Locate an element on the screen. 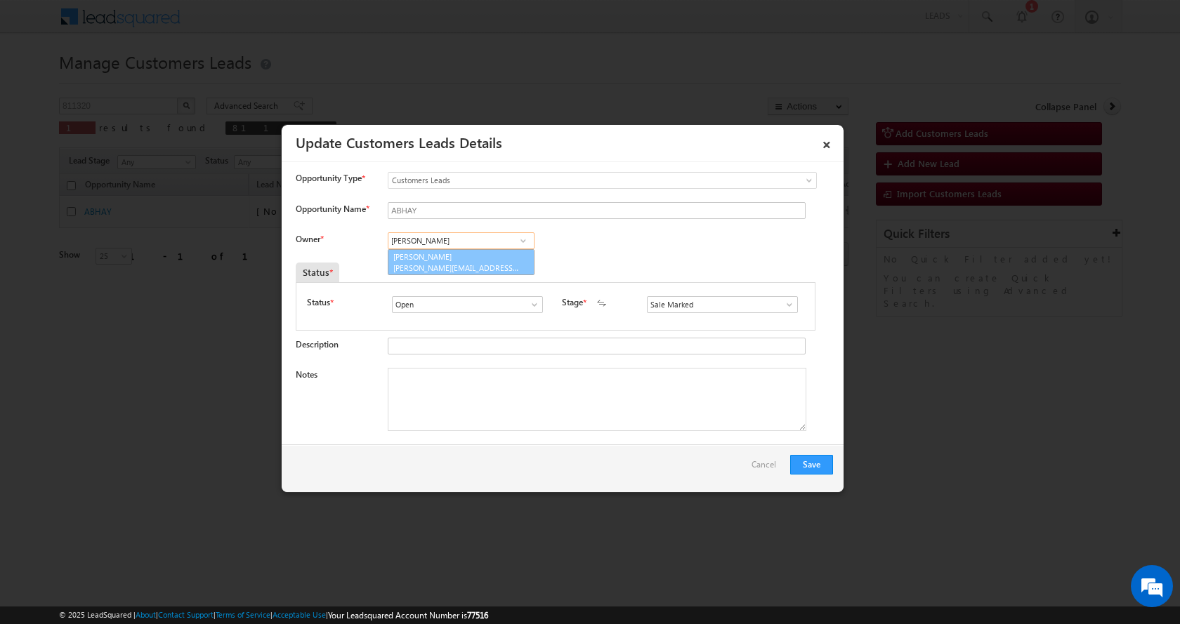 The height and width of the screenshot is (624, 1180). label: Status is located at coordinates (318, 303).